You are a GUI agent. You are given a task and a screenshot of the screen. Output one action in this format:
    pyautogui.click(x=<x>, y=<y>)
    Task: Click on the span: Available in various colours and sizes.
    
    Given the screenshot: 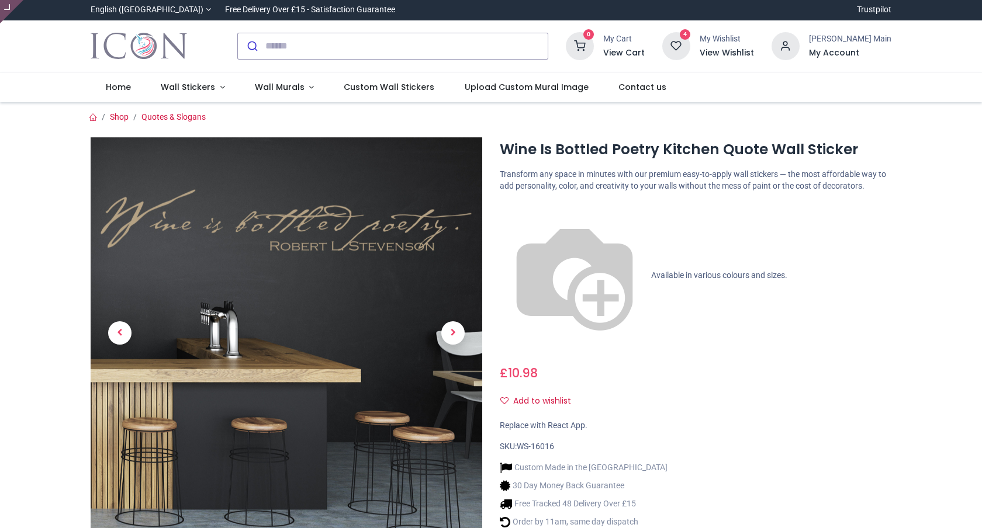 What is the action you would take?
    pyautogui.click(x=719, y=275)
    